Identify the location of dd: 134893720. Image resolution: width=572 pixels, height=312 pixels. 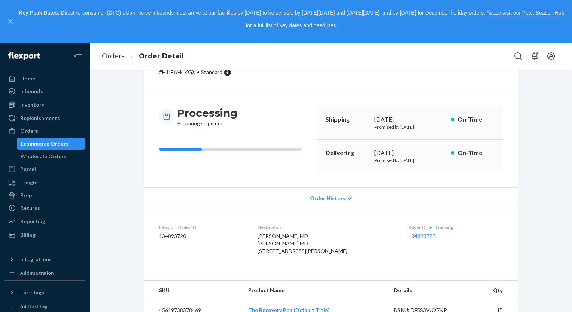
(202, 236).